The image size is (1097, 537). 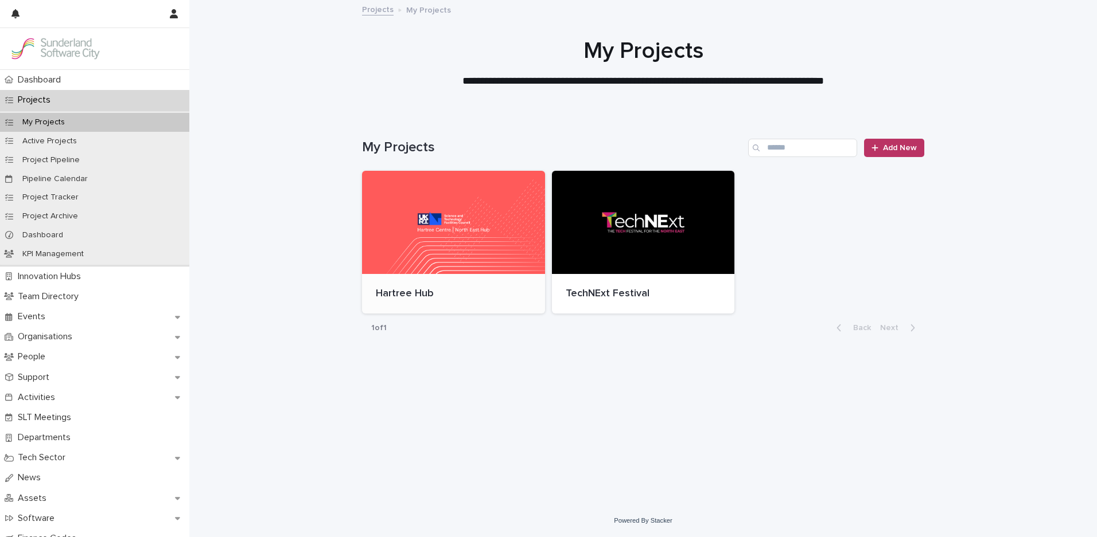 I want to click on span: Add New, so click(x=899, y=148).